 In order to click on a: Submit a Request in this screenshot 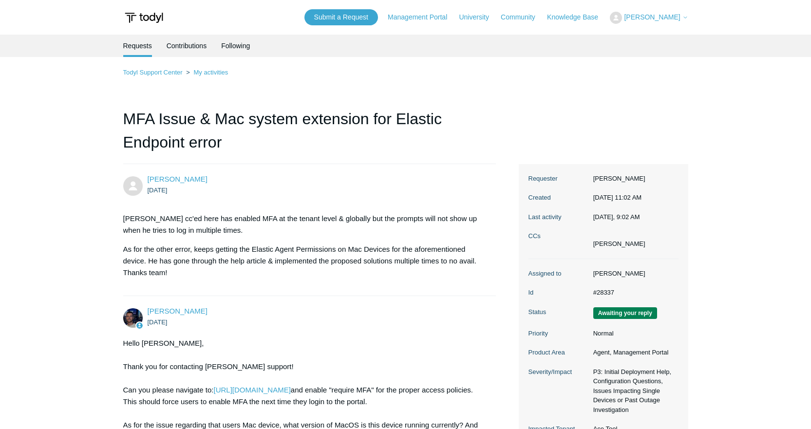, I will do `click(341, 17)`.